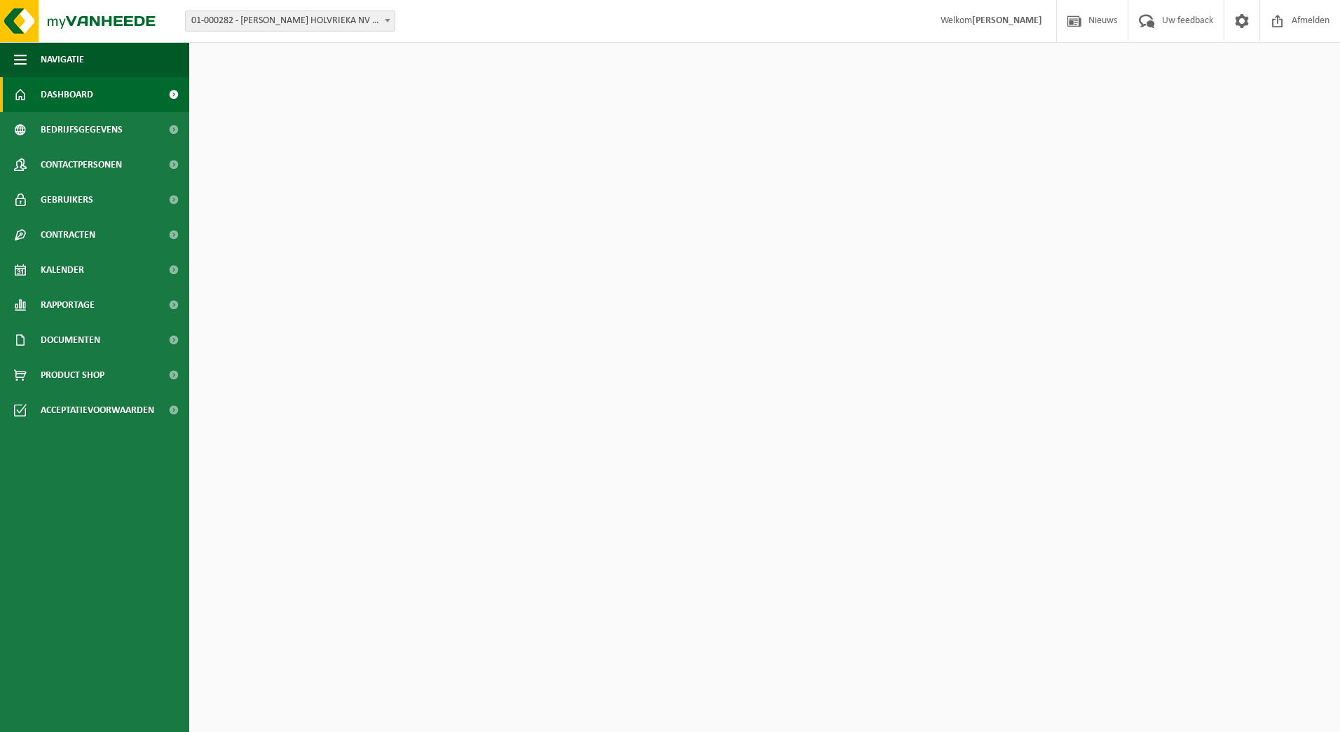 This screenshot has width=1340, height=732. I want to click on span: Kalender, so click(62, 270).